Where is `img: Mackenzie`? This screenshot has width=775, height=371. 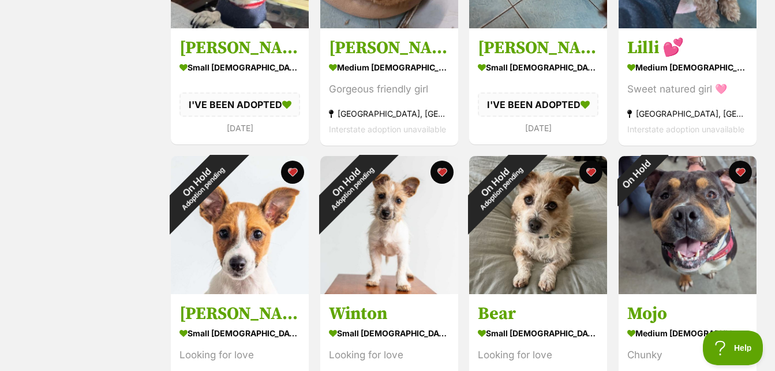
img: Mackenzie is located at coordinates (240, 225).